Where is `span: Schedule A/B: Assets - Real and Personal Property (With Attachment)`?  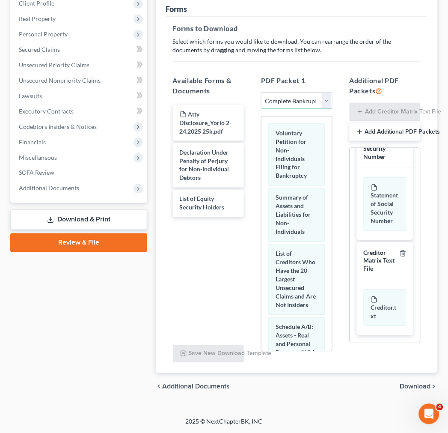 span: Schedule A/B: Assets - Real and Personal Property (With Attachment) is located at coordinates (296, 344).